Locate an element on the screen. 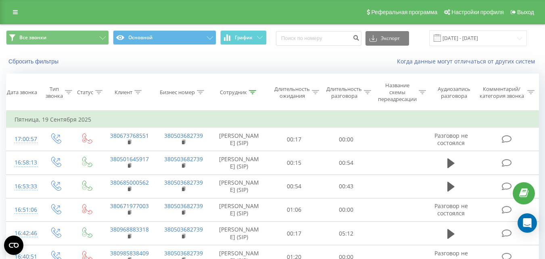  div: Длительность ожидания is located at coordinates (292, 92).